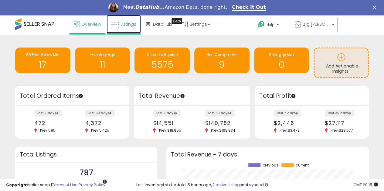 The width and height of the screenshot is (384, 191). What do you see at coordinates (261, 24) in the screenshot?
I see `i: Get Help` at bounding box center [261, 24].